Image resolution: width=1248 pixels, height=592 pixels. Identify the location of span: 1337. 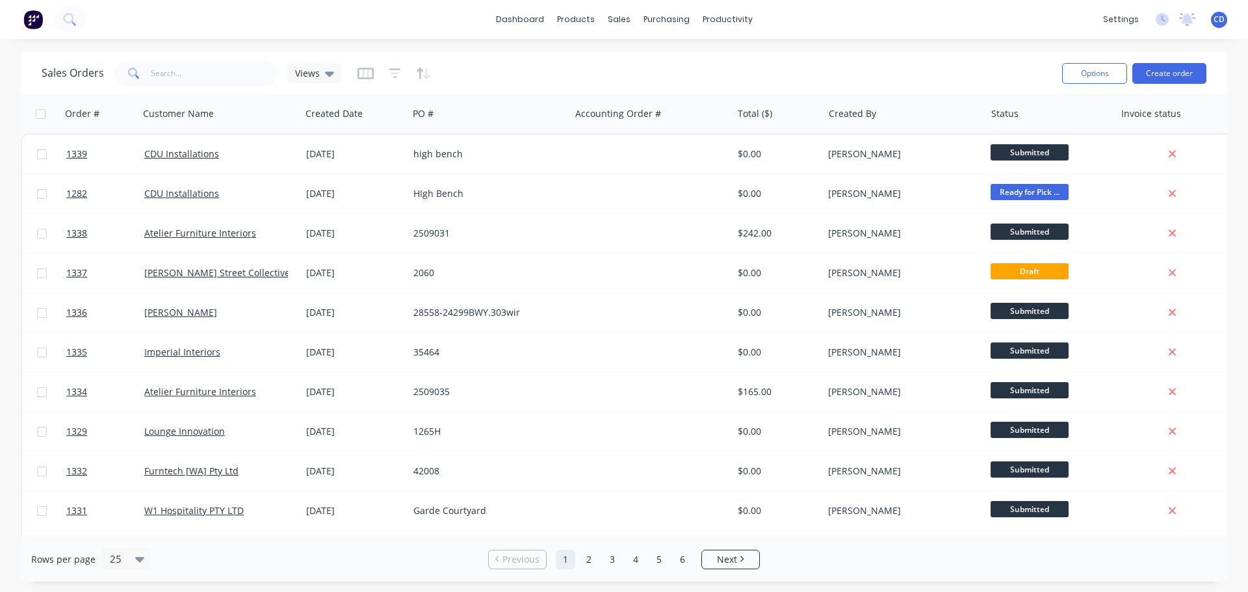
(77, 273).